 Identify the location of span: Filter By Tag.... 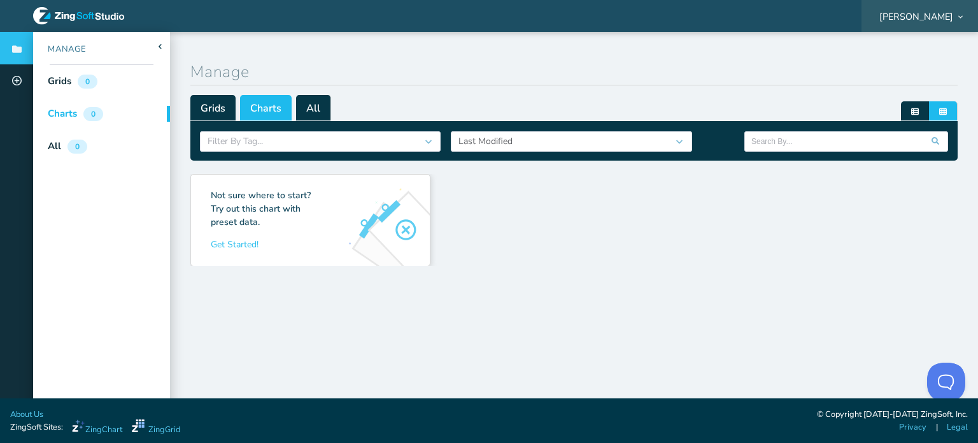
(235, 141).